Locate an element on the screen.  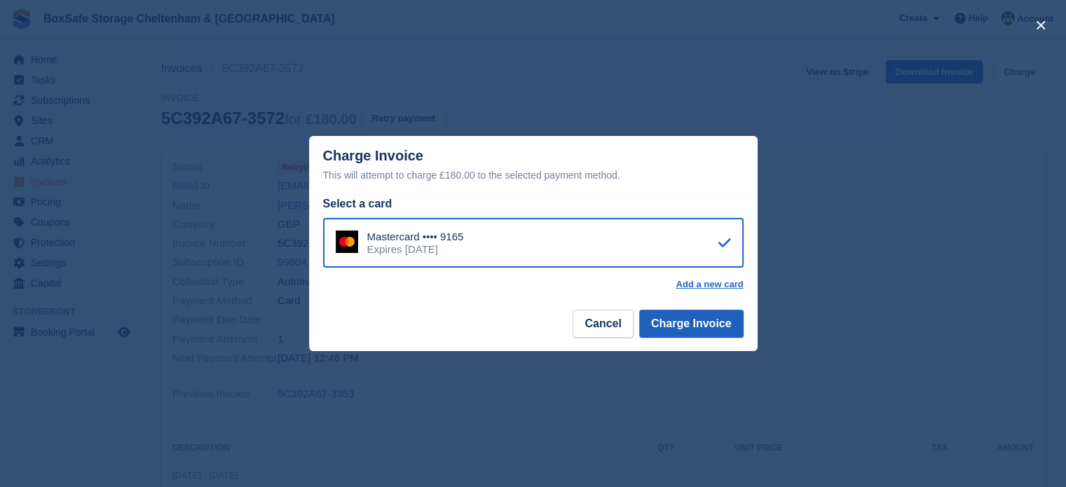
img: Mastercard Logo is located at coordinates (347, 242).